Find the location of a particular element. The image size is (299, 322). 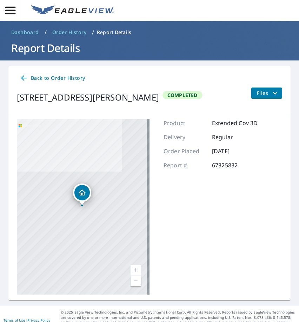

span: Order History is located at coordinates (69, 32).